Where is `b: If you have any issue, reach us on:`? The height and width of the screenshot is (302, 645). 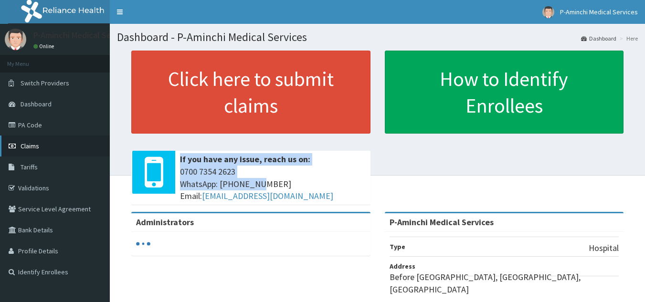 b: If you have any issue, reach us on: is located at coordinates (245, 159).